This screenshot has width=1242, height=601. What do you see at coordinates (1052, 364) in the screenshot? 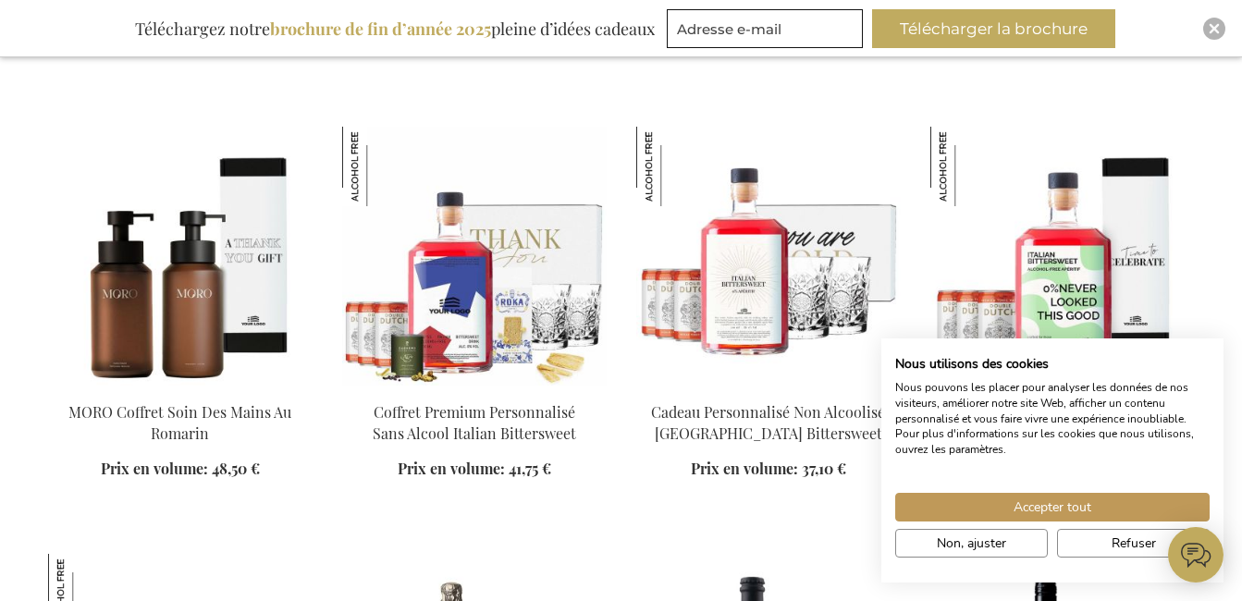
I see `h2: Nous utilisons des cookies` at bounding box center [1052, 364].